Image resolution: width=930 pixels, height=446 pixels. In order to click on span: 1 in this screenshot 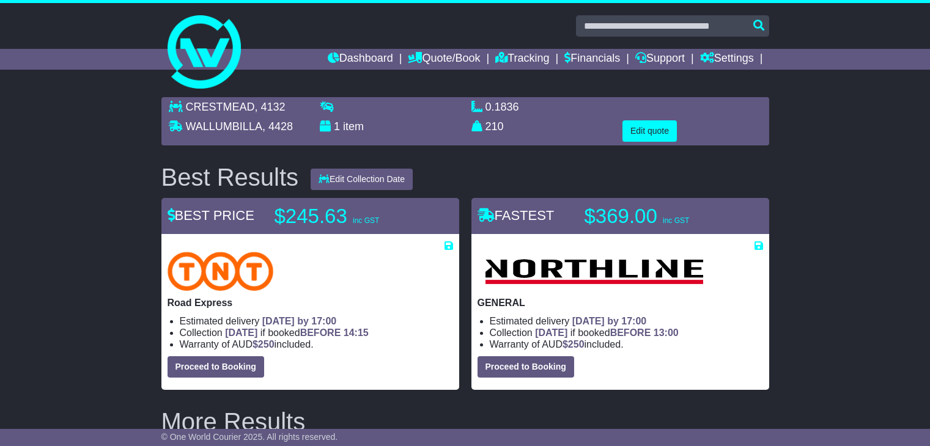, I will do `click(337, 127)`.